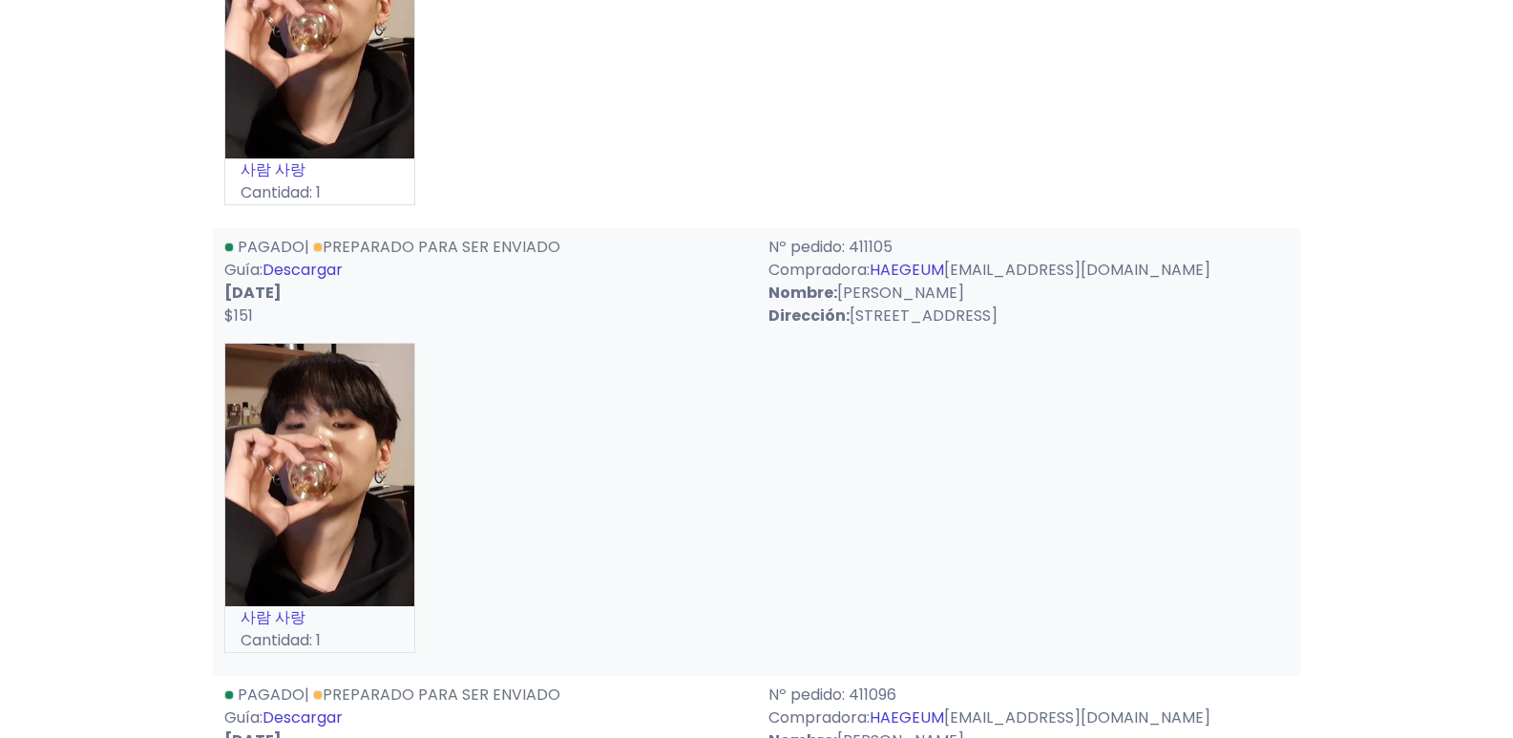 This screenshot has width=1513, height=738. I want to click on p: Nº pedido: 411096, so click(1029, 695).